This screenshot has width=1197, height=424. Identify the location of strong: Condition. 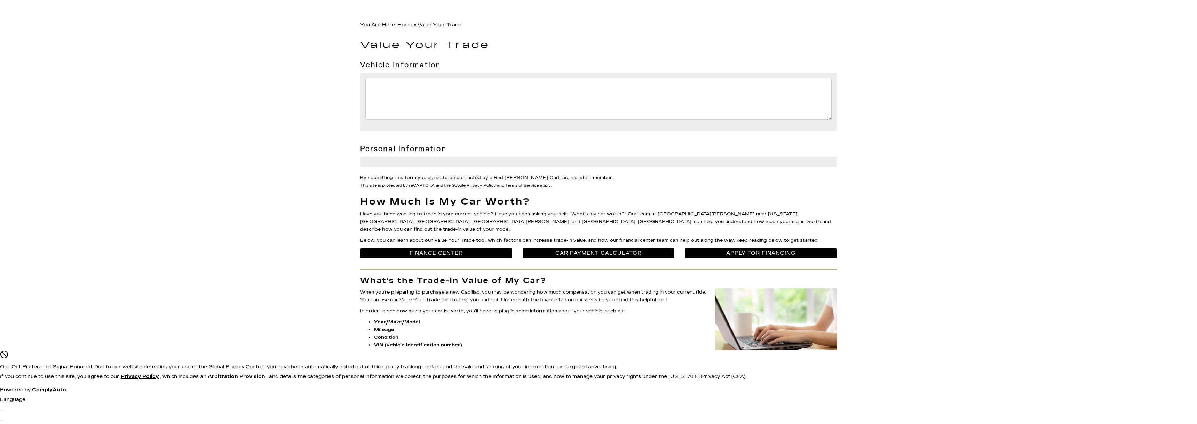
(386, 338).